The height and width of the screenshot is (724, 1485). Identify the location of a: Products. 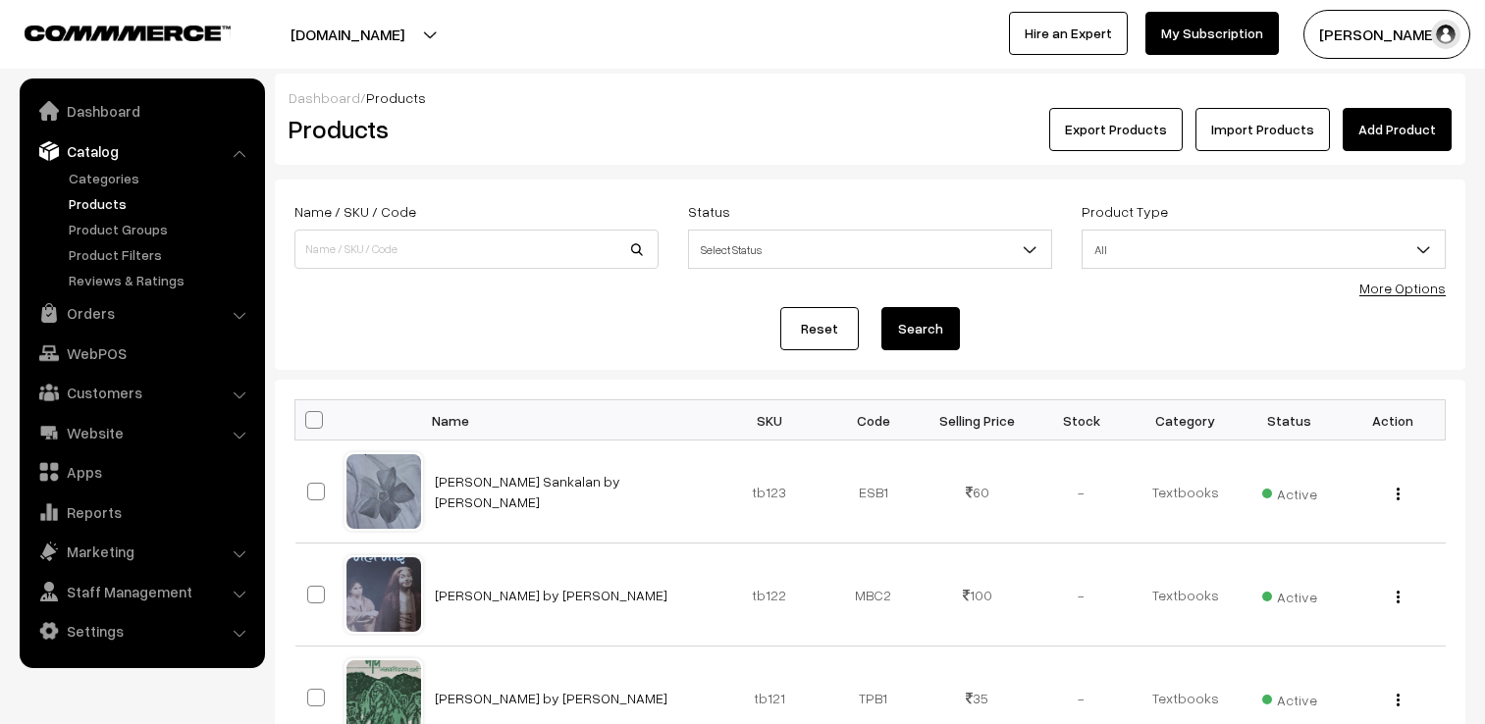
(161, 203).